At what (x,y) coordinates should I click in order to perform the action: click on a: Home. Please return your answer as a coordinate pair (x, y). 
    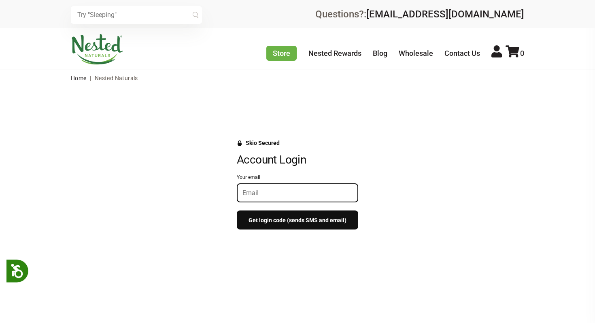
    Looking at the image, I should click on (79, 78).